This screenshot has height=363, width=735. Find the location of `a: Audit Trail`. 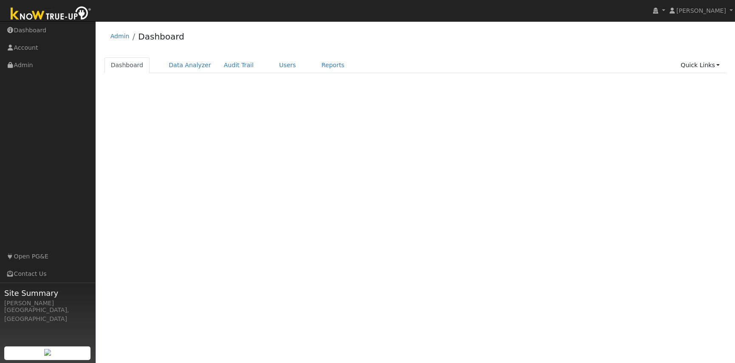

a: Audit Trail is located at coordinates (239, 65).